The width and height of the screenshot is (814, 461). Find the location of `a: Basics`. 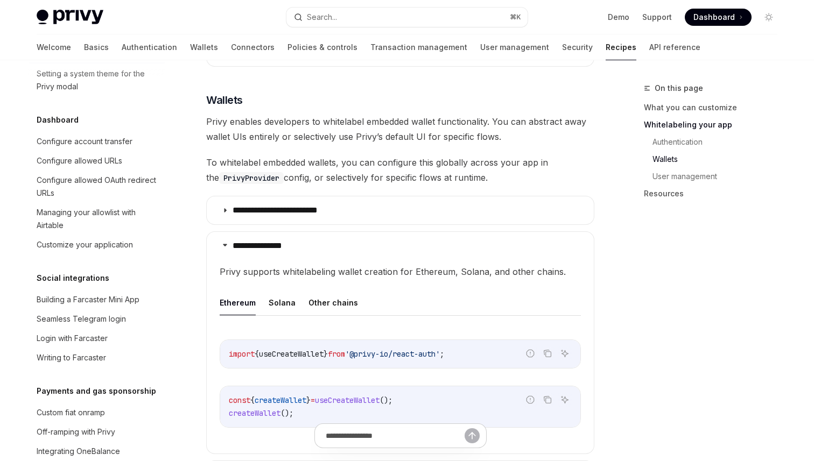

a: Basics is located at coordinates (96, 47).